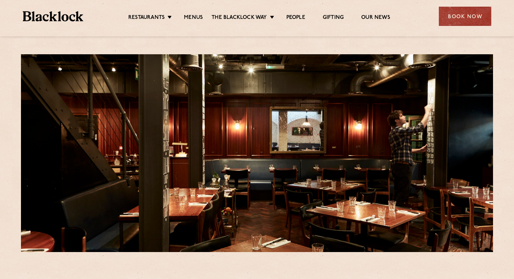  Describe the element at coordinates (296, 18) in the screenshot. I see `a: People` at that location.